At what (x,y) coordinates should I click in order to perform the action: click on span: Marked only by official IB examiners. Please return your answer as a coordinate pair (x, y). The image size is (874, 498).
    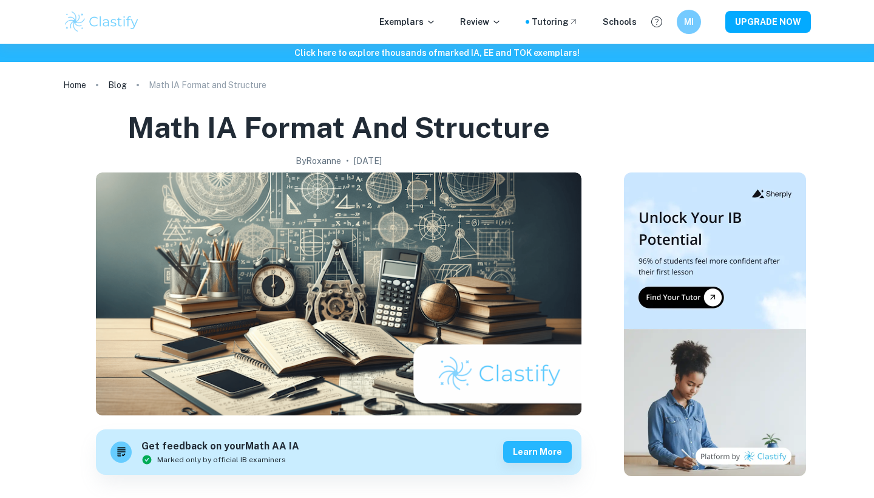
    Looking at the image, I should click on (221, 459).